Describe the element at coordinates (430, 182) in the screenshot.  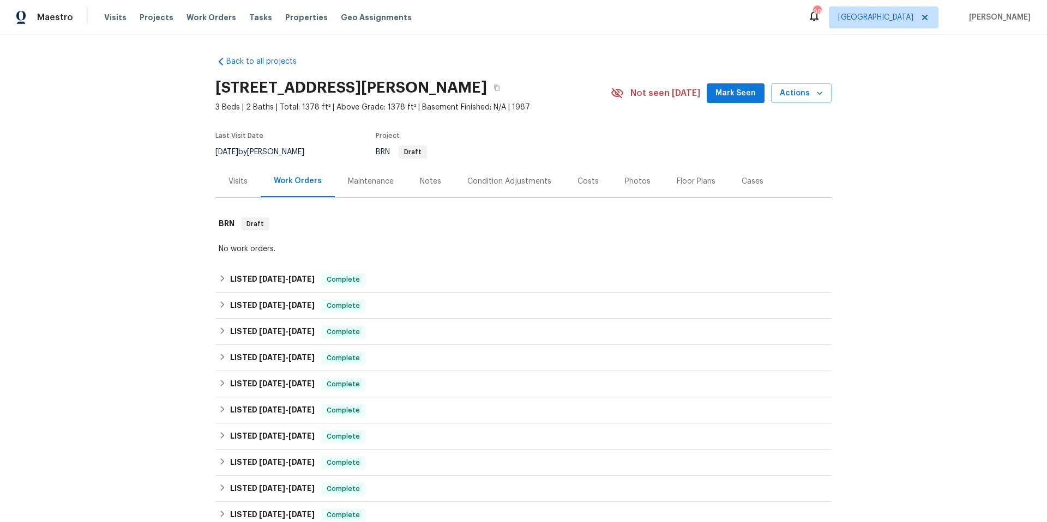
I see `div: Notes` at that location.